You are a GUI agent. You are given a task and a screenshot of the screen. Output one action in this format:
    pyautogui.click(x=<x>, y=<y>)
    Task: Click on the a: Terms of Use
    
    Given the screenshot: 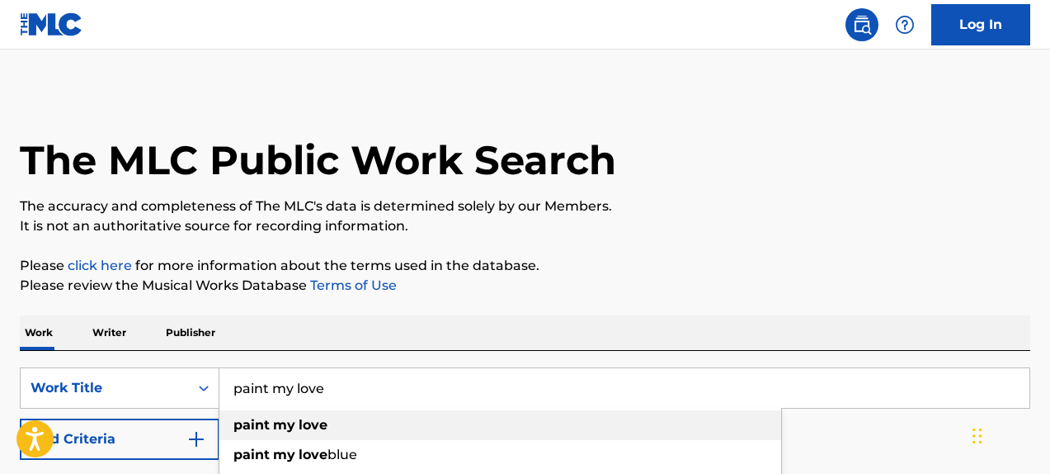 What is the action you would take?
    pyautogui.click(x=351, y=285)
    